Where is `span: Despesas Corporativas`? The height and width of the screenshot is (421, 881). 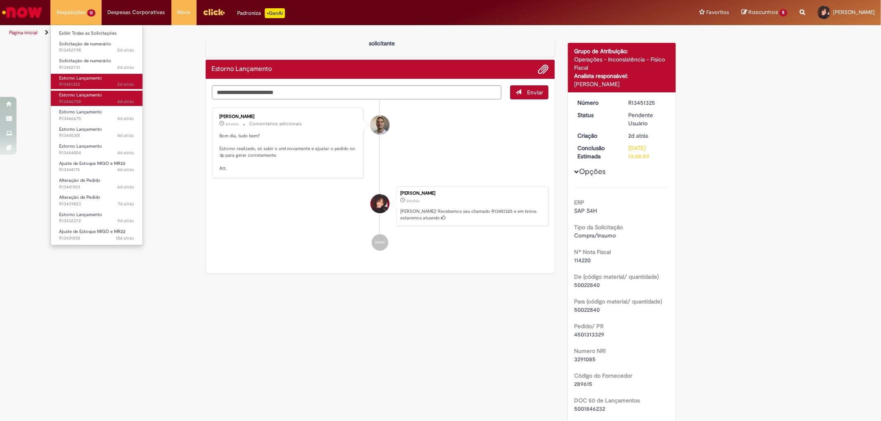
span: Despesas Corporativas is located at coordinates (136, 12).